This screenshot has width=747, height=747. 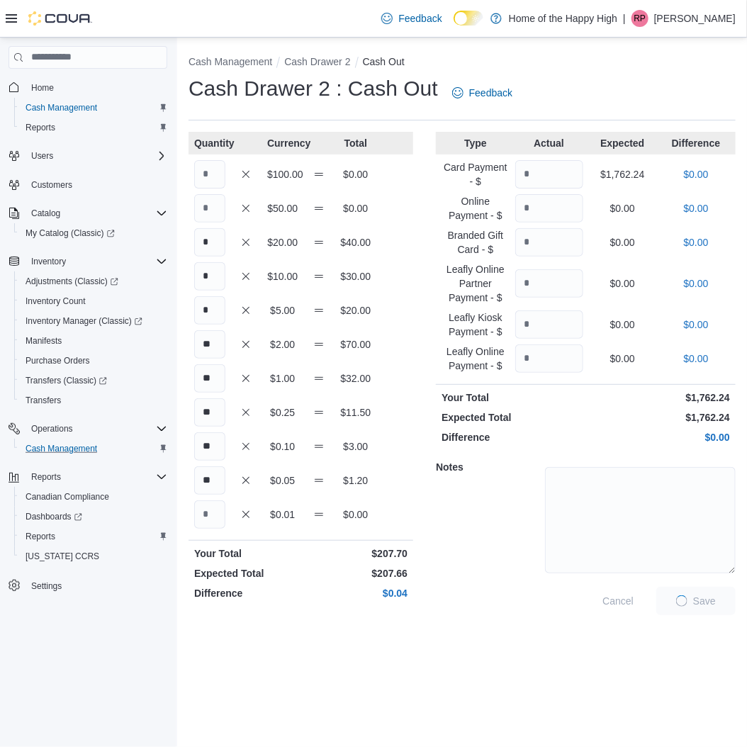 What do you see at coordinates (462, 63) in the screenshot?
I see `nav: An example of EuiBreadcrumbs` at bounding box center [462, 63].